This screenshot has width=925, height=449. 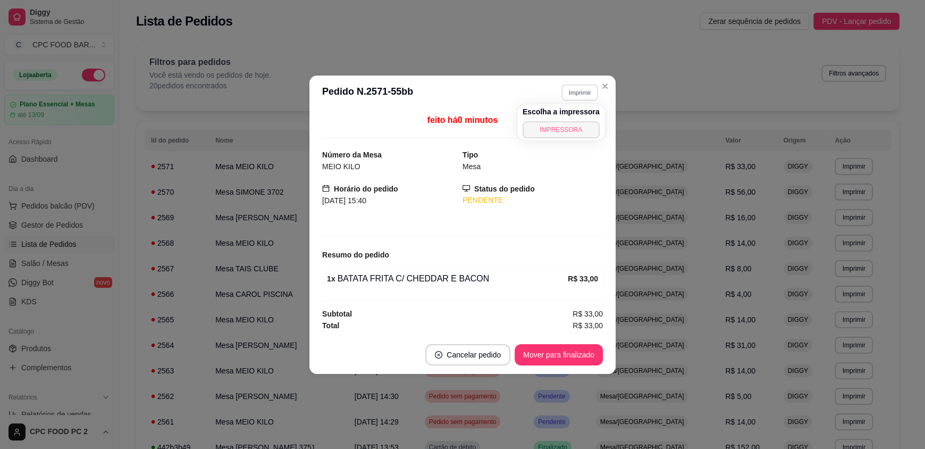 I want to click on div: BATATA FRITA C/ CHEDDAR E BACON, so click(x=447, y=279).